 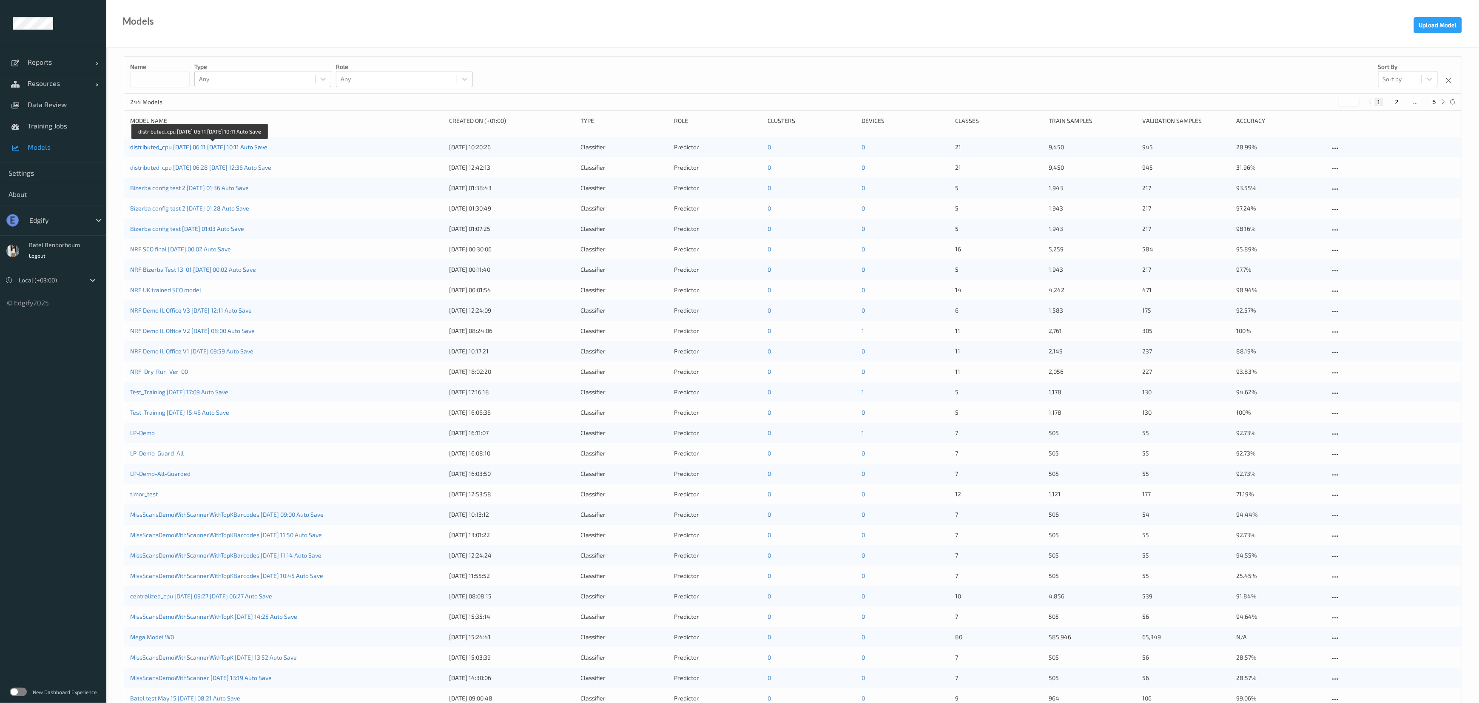 I want to click on p: 91.84%, so click(x=1280, y=596).